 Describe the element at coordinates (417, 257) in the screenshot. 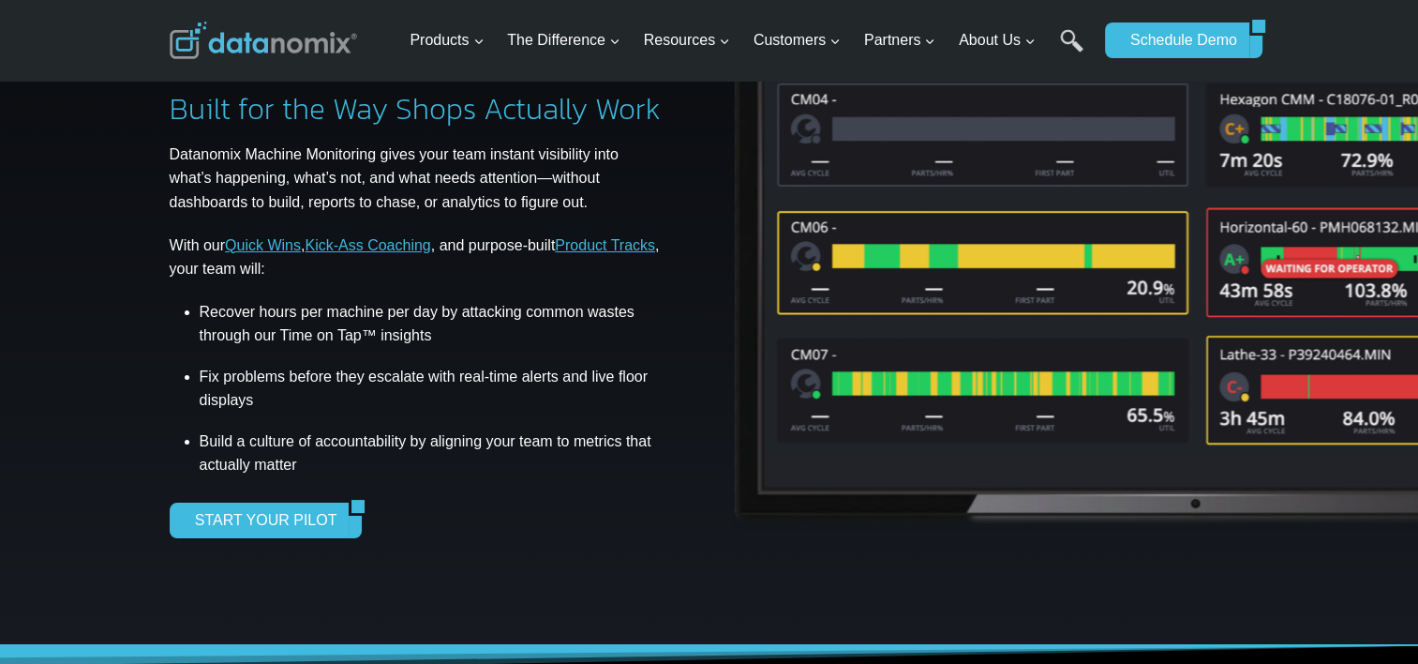

I see `p: With our , , and purpose-built , your team will:` at that location.